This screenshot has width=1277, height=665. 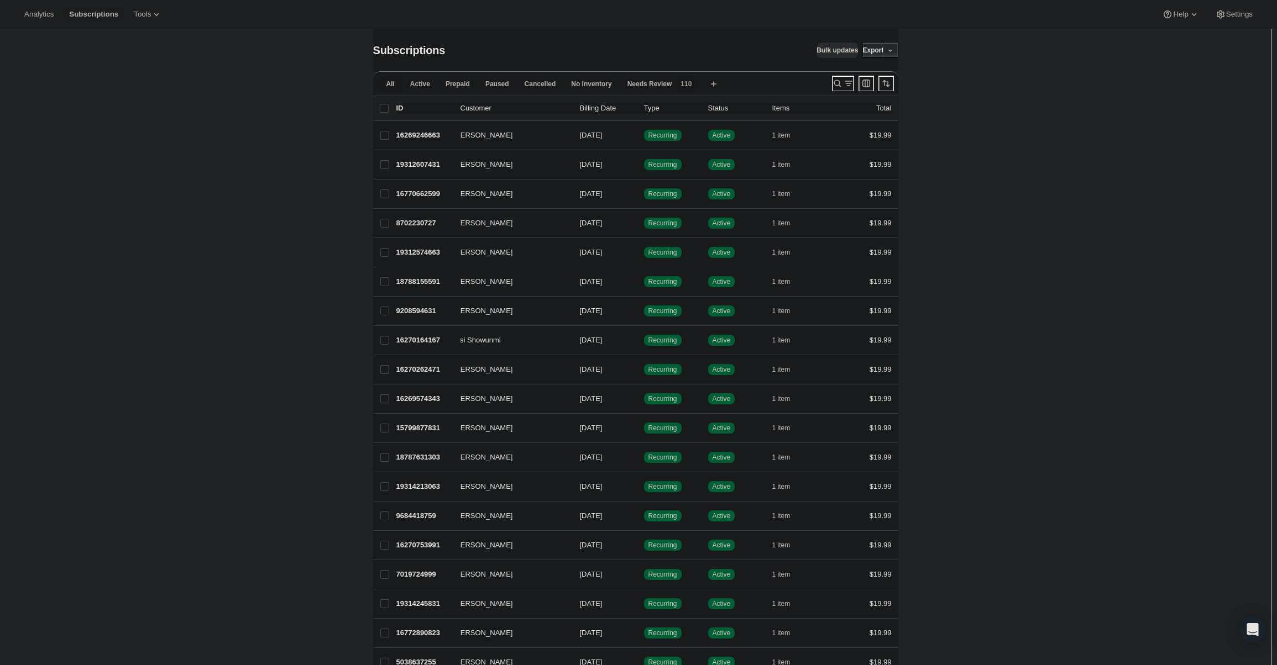 I want to click on span: All, so click(x=390, y=84).